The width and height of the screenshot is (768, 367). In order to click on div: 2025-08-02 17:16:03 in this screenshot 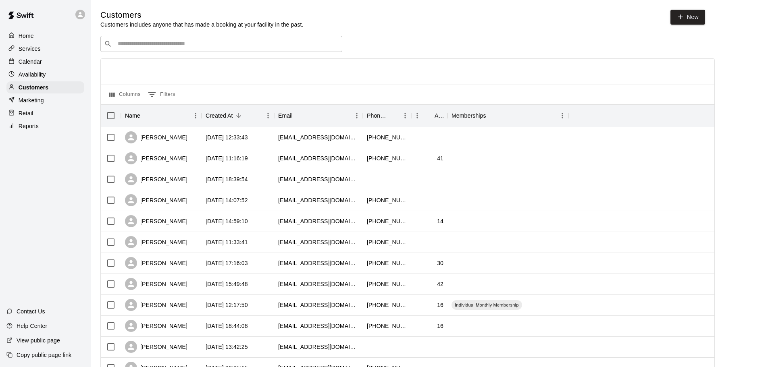, I will do `click(227, 263)`.